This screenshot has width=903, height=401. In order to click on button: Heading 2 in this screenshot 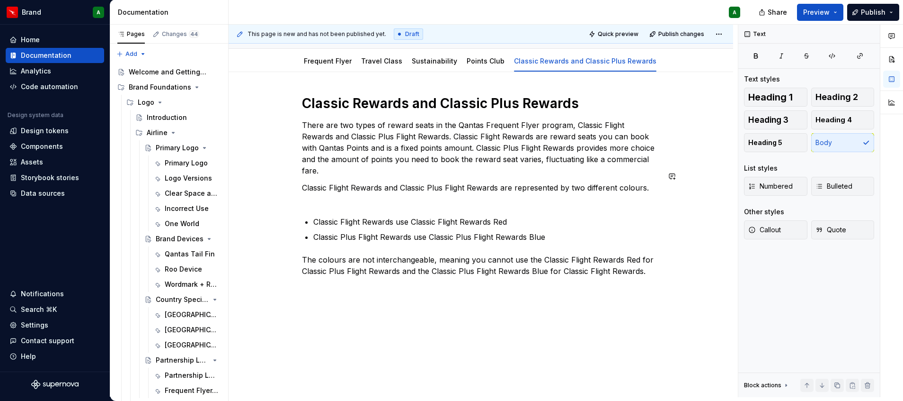, I will do `click(843, 97)`.